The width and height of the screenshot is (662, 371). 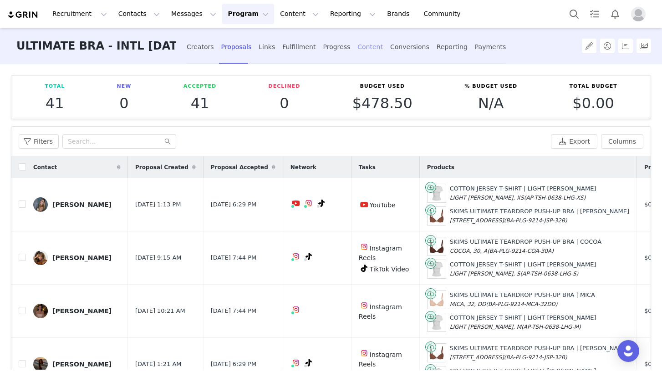 I want to click on button: Search, so click(x=574, y=14).